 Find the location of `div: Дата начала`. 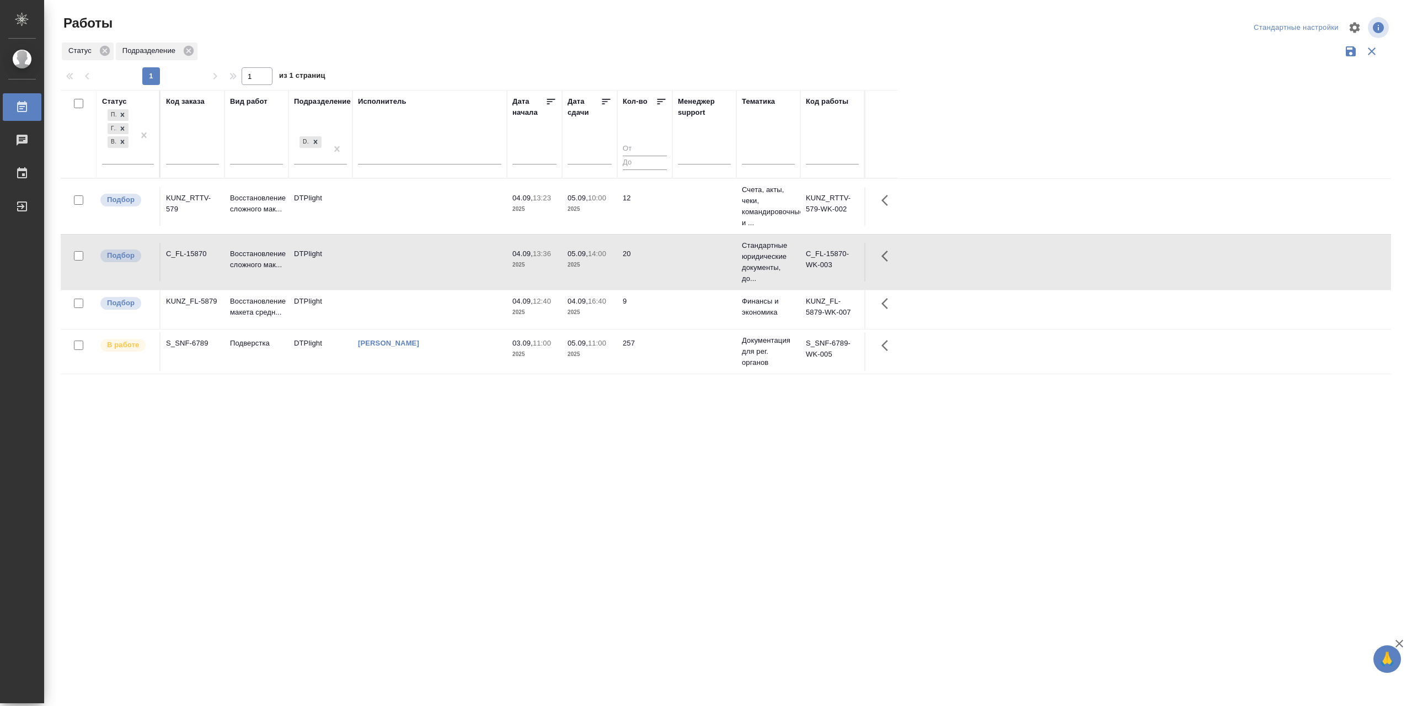

div: Дата начала is located at coordinates (529, 107).